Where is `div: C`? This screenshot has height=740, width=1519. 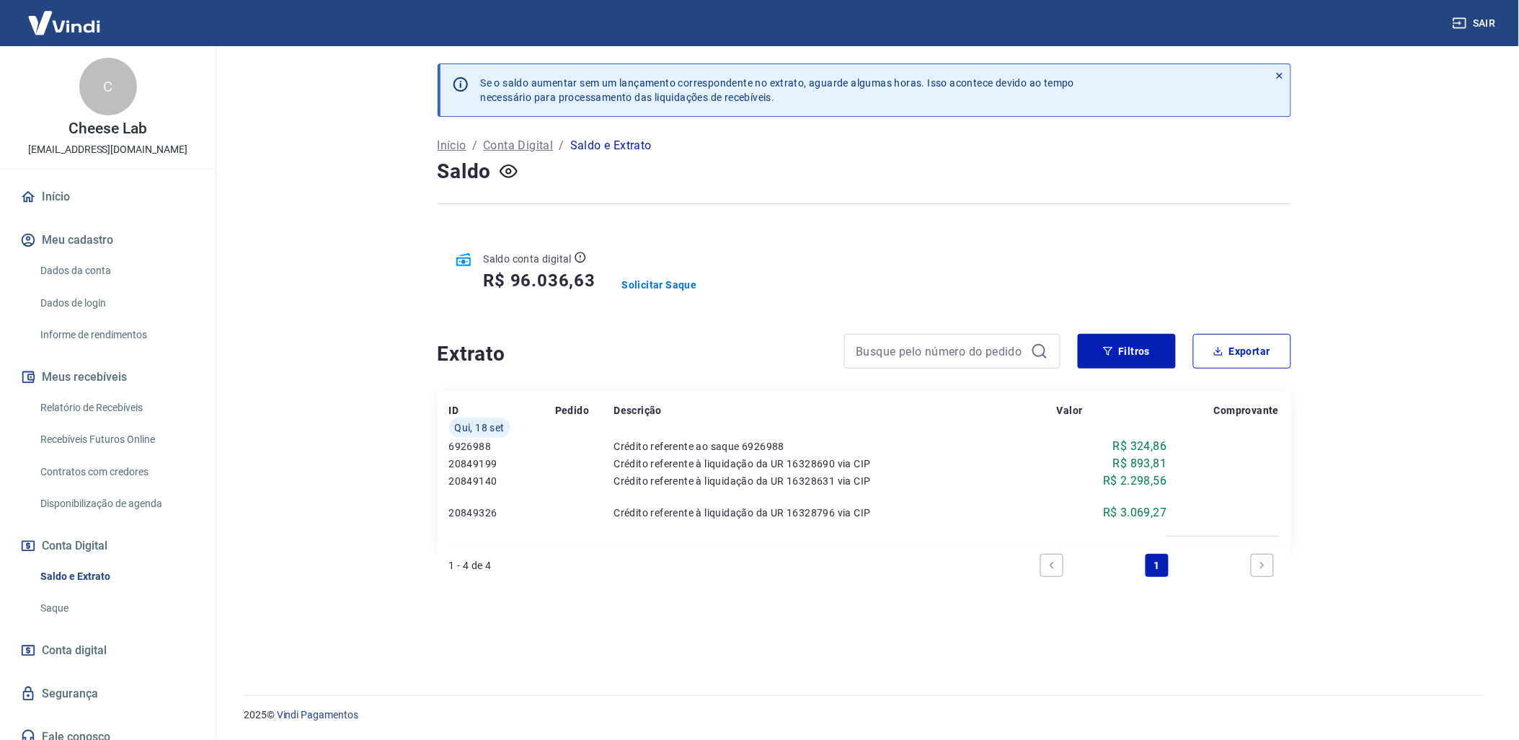
div: C is located at coordinates (108, 87).